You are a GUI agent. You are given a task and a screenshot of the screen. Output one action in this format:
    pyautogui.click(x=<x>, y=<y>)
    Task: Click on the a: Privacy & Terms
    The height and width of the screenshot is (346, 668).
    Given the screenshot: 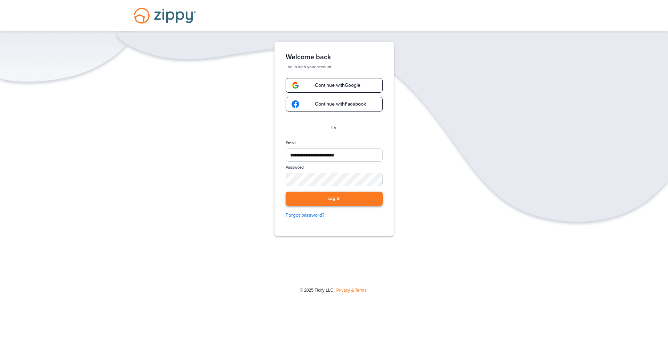 What is the action you would take?
    pyautogui.click(x=352, y=290)
    